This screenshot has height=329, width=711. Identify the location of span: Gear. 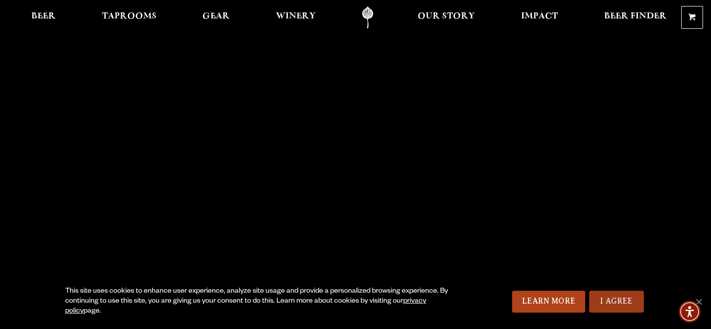
(216, 16).